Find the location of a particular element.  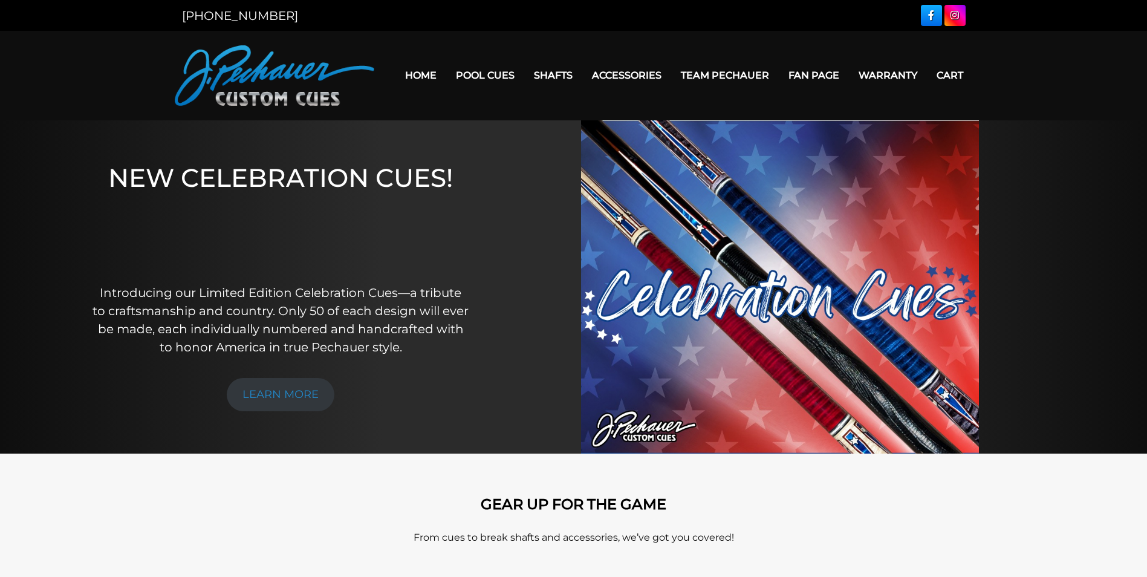

p: Introducing our Limited Edition Celebration Cues—a tribute to craftsmanship and country. Only 50 ... is located at coordinates (280, 320).